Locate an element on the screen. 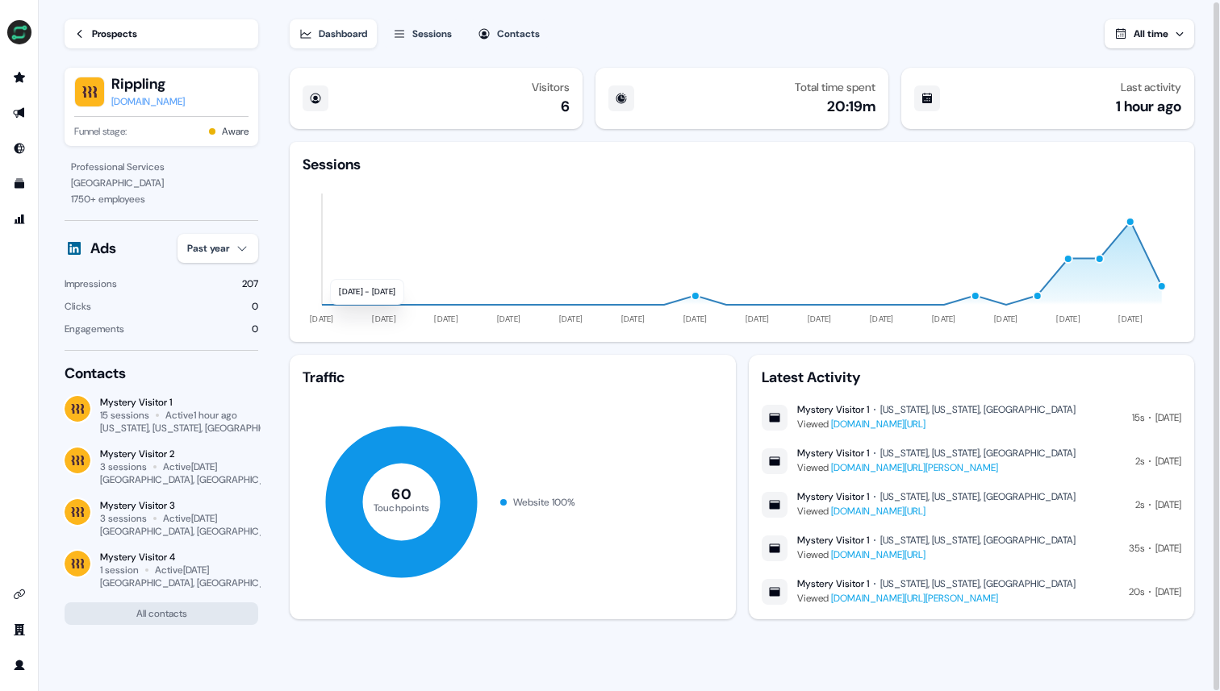  button: Contacts is located at coordinates (508, 34).